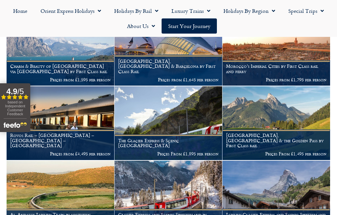 The width and height of the screenshot is (337, 215). I want to click on a: Luxury Trains, so click(191, 11).